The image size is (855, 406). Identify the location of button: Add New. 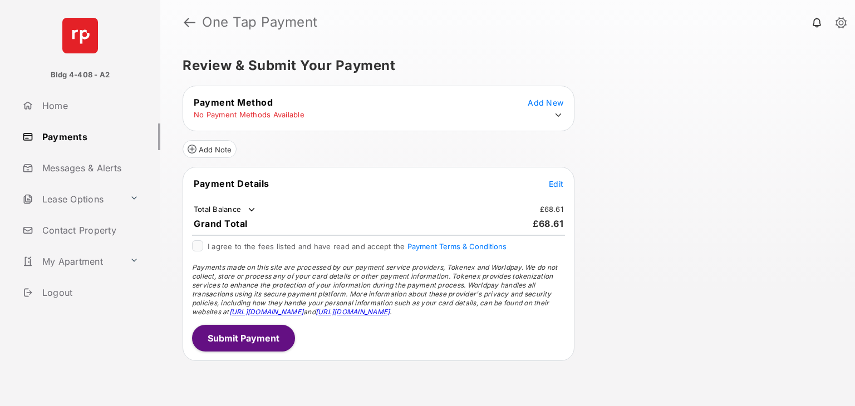
(545, 102).